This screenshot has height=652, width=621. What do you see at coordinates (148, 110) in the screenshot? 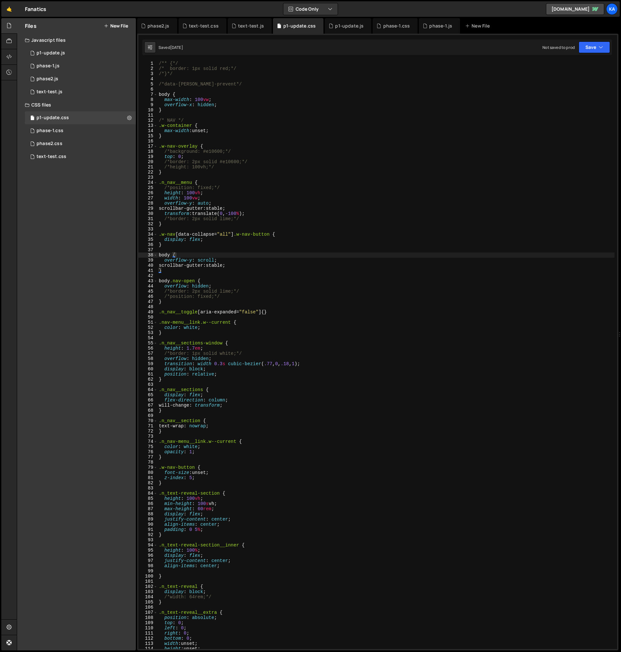
I see `div: 10` at bounding box center [148, 110].